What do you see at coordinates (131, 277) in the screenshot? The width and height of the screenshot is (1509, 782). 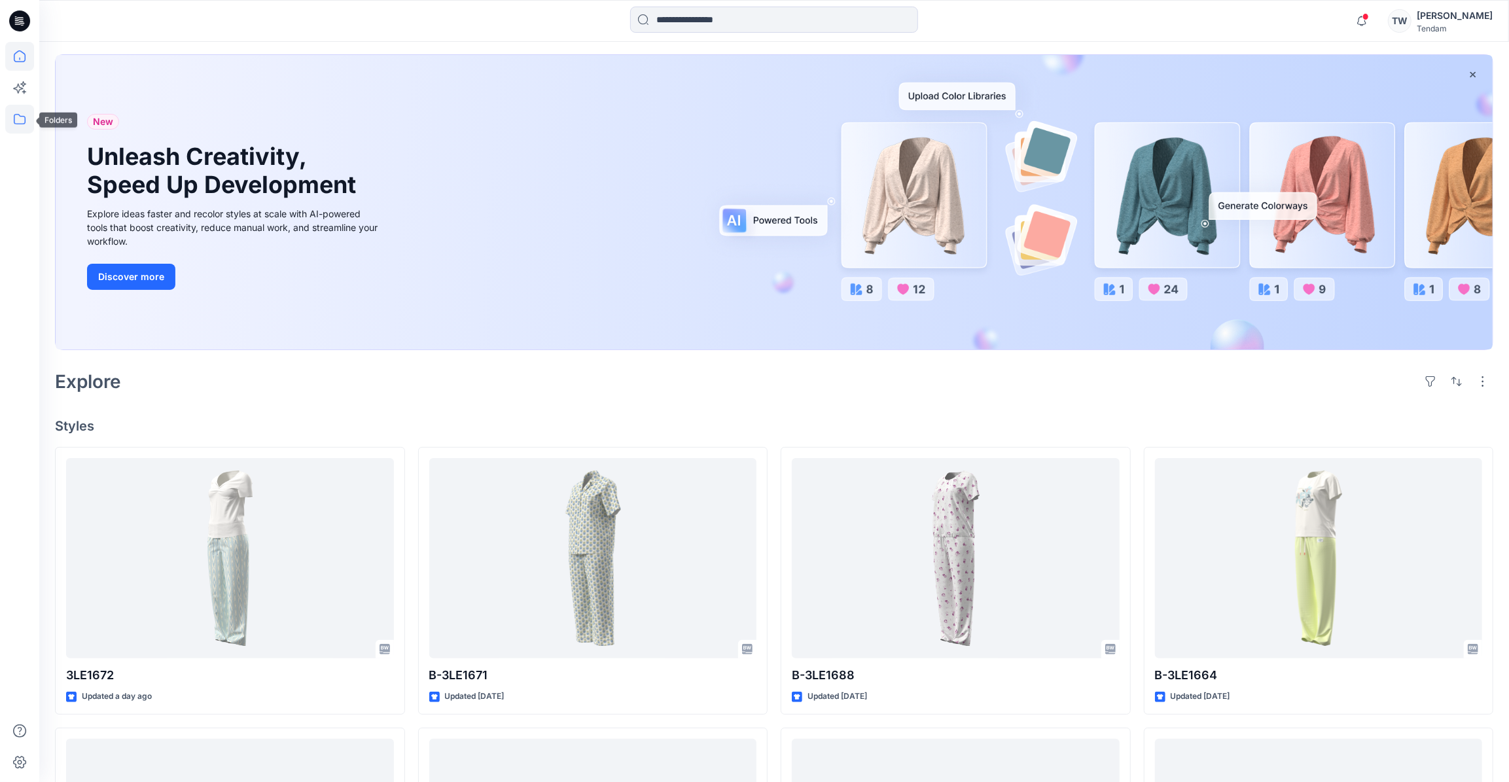 I see `button: Discover more` at bounding box center [131, 277].